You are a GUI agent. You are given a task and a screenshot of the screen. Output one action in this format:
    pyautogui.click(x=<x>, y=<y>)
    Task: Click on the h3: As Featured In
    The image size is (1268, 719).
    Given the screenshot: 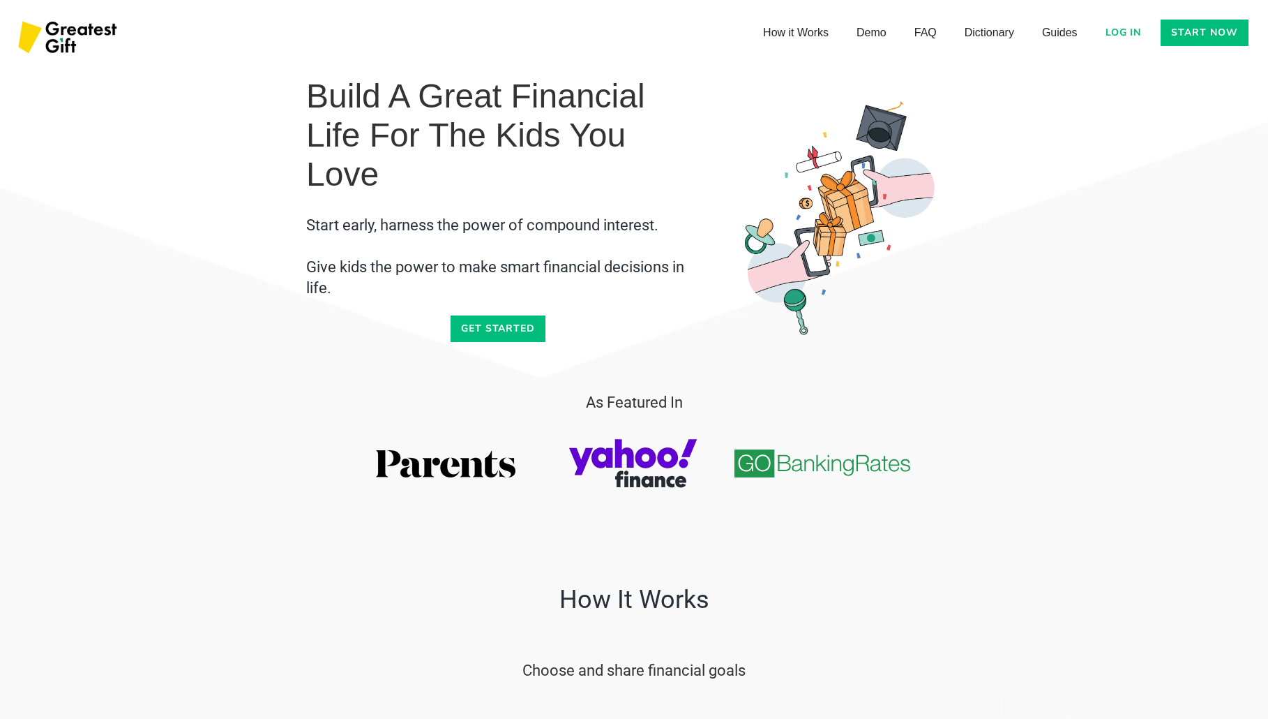 What is the action you would take?
    pyautogui.click(x=634, y=403)
    